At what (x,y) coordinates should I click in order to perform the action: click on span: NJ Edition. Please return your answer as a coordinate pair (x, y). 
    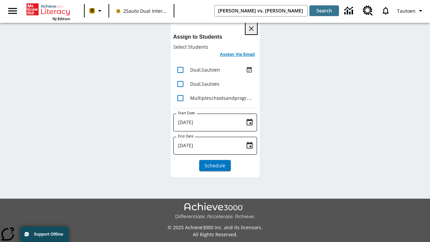
    Looking at the image, I should click on (61, 18).